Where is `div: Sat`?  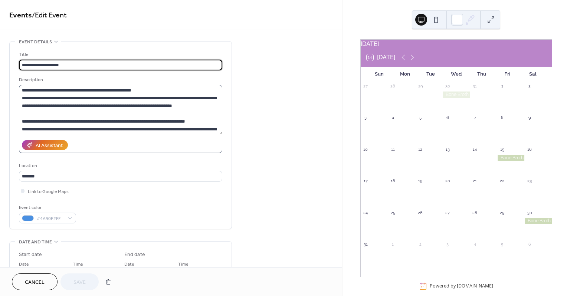
div: Sat is located at coordinates (533, 74).